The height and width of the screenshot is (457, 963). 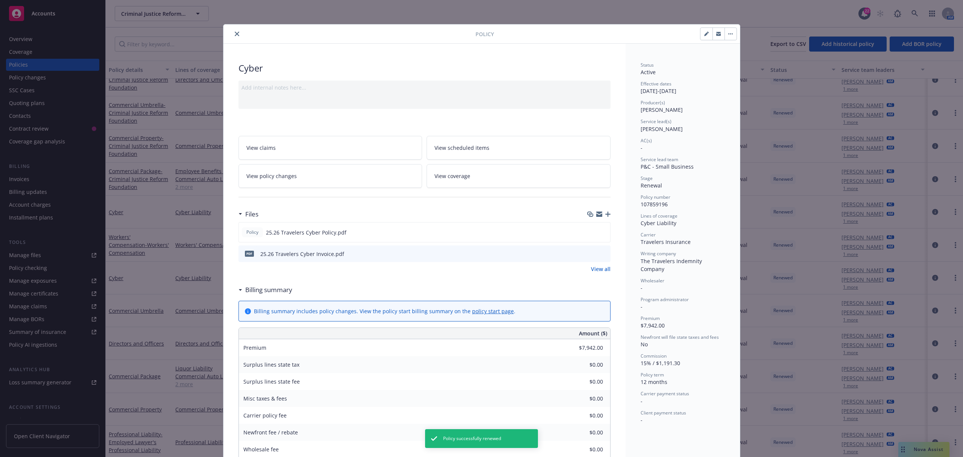 I want to click on span: The Travelers Indemnity Company, so click(x=672, y=265).